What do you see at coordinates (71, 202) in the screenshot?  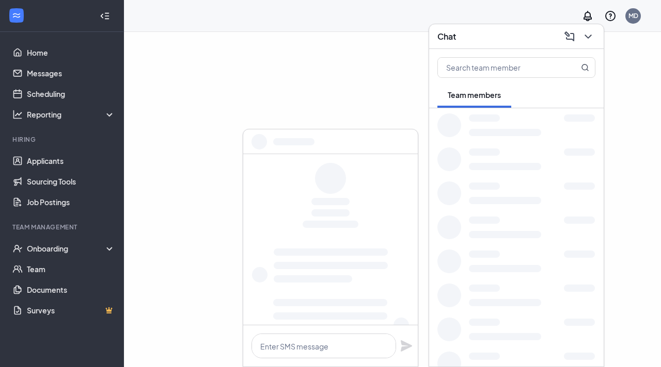 I see `a: Job Postings` at bounding box center [71, 202].